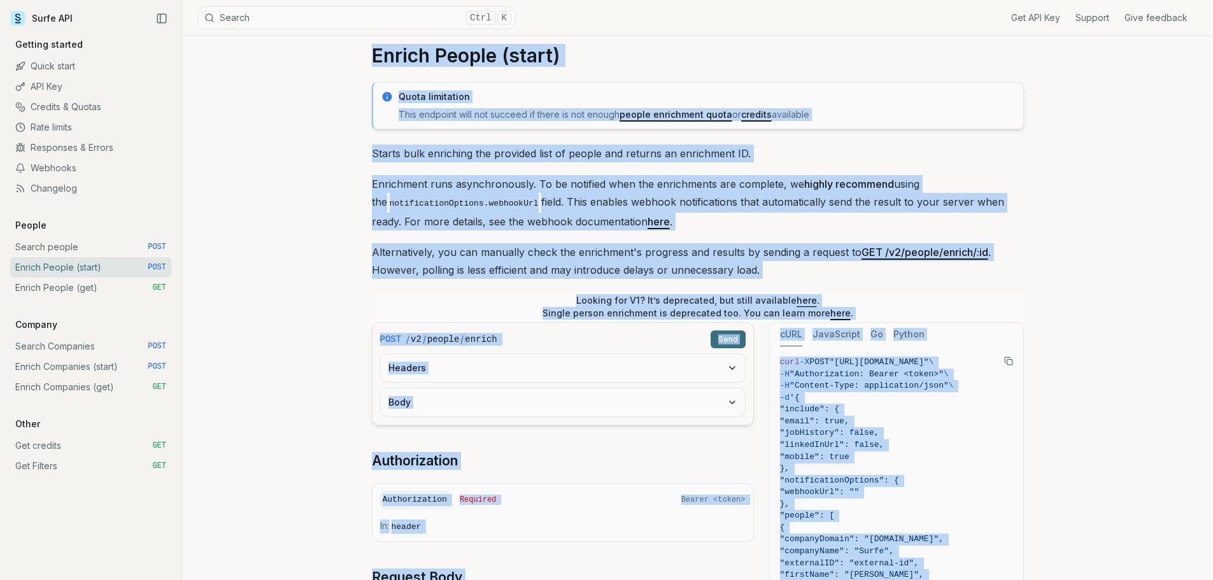 The height and width of the screenshot is (580, 1213). I want to click on span: "Authorization: Bearer <token>", so click(867, 374).